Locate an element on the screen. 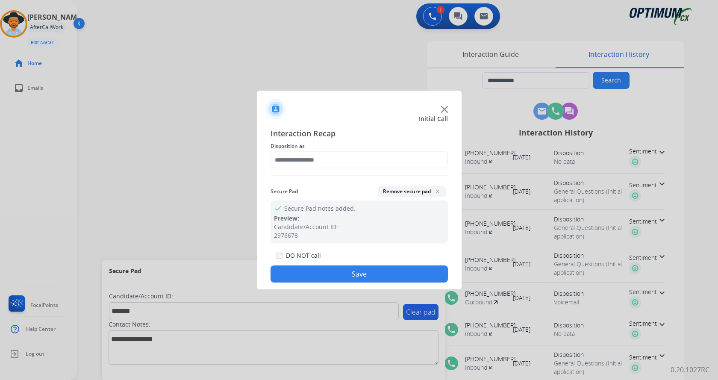 The height and width of the screenshot is (380, 718). label: DO NOT call is located at coordinates (304, 256).